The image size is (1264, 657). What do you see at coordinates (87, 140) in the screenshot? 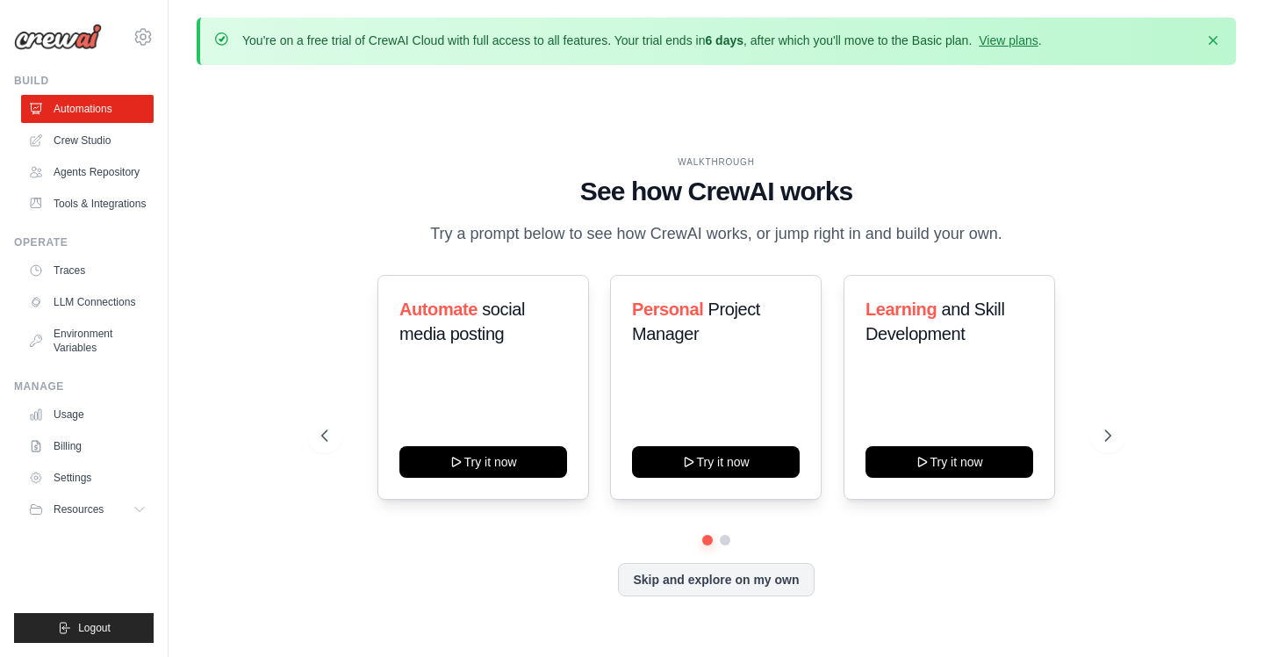
I see `a: Crew Studio` at bounding box center [87, 140].